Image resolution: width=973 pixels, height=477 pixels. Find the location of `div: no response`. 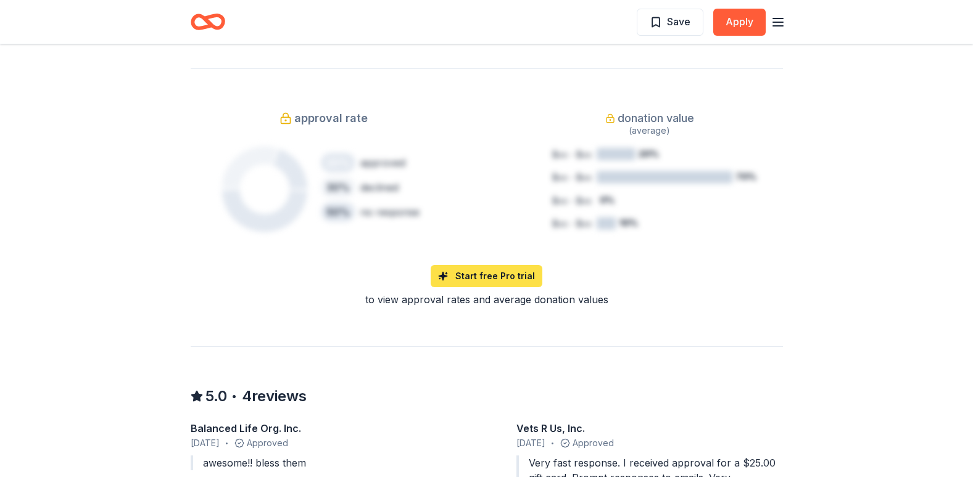

div: no response is located at coordinates (390, 212).